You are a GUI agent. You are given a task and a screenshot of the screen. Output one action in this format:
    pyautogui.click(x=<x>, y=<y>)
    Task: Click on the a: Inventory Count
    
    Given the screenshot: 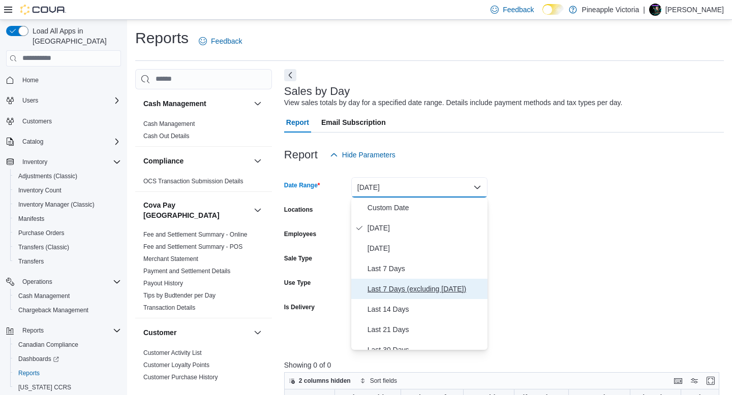 What is the action you would take?
    pyautogui.click(x=40, y=191)
    